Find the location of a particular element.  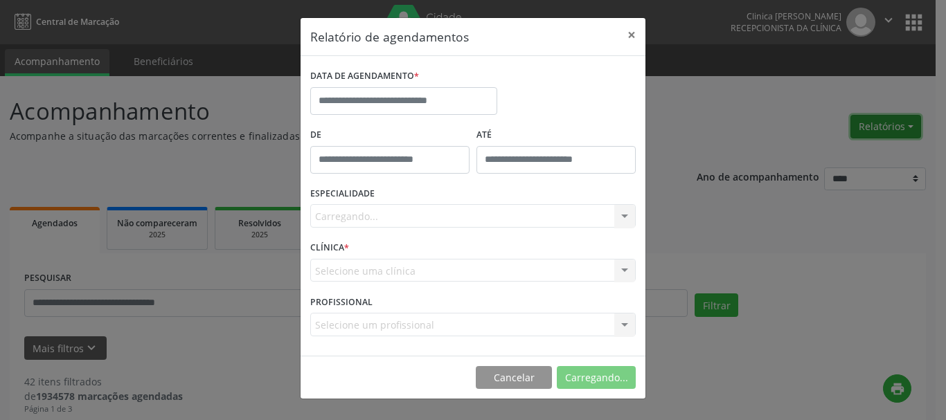

label: ESPECIALIDADE is located at coordinates (342, 194).